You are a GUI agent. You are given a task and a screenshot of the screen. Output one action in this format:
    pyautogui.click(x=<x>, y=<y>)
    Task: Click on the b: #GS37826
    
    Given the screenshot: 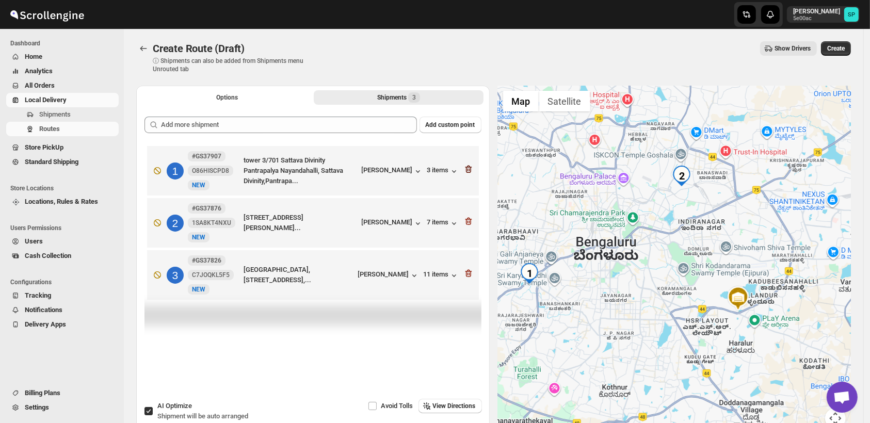 What is the action you would take?
    pyautogui.click(x=206, y=260)
    